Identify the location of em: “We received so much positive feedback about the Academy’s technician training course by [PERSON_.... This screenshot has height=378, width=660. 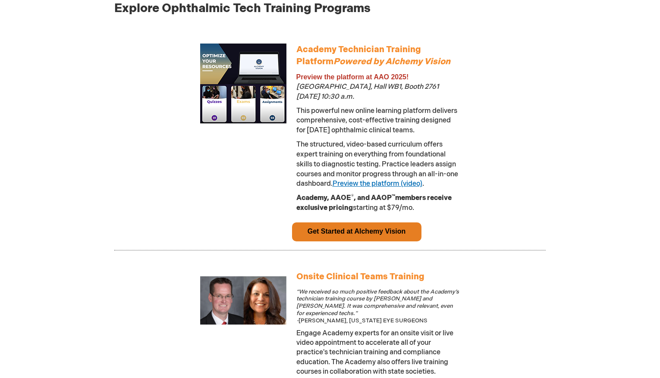
(377, 306).